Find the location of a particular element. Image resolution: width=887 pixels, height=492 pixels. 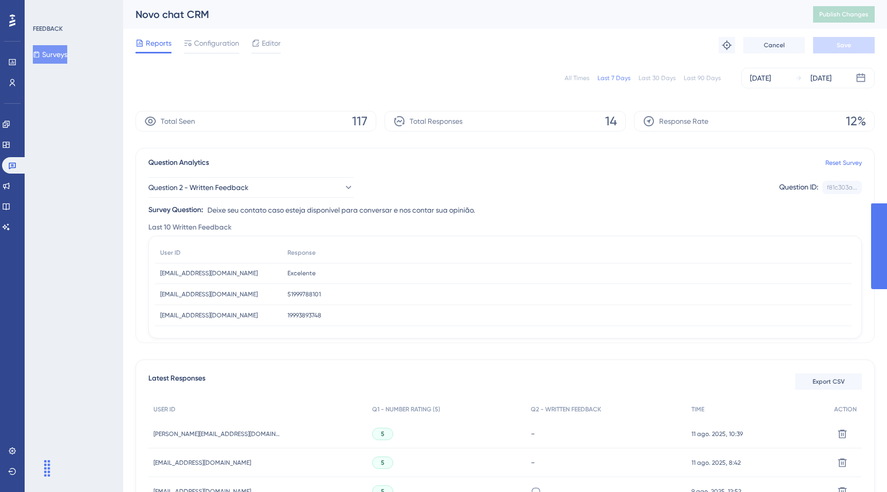

div: Novo chat CRM is located at coordinates (462, 14).